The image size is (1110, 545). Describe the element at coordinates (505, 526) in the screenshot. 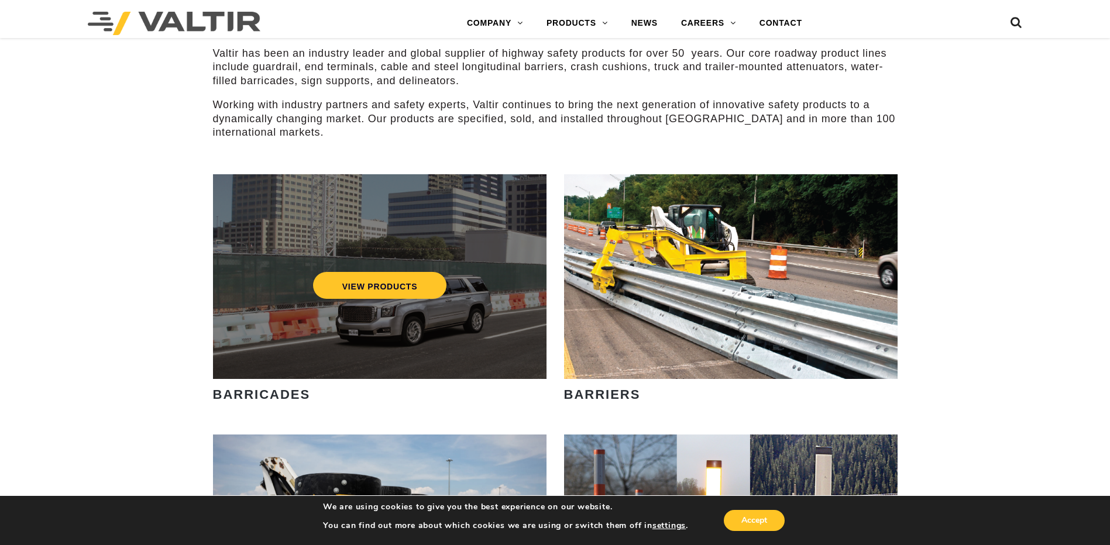

I see `p: You can find out more about which cookies we are using or switch them off in .` at that location.